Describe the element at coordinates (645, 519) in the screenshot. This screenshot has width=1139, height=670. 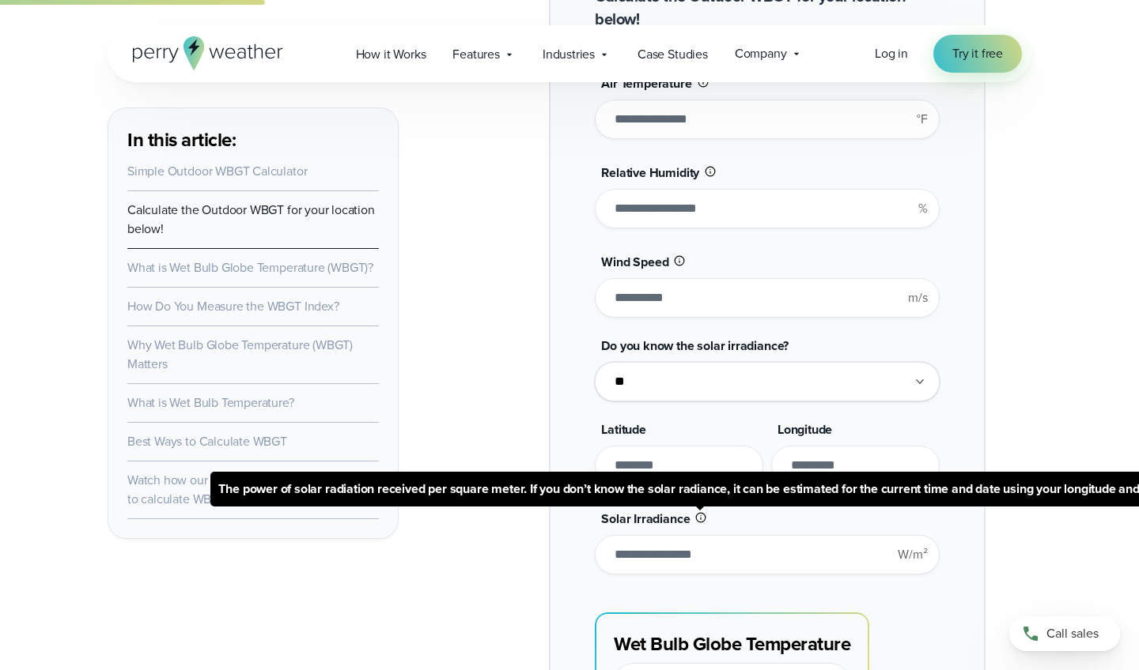
I see `span: Solar Irradiance` at that location.